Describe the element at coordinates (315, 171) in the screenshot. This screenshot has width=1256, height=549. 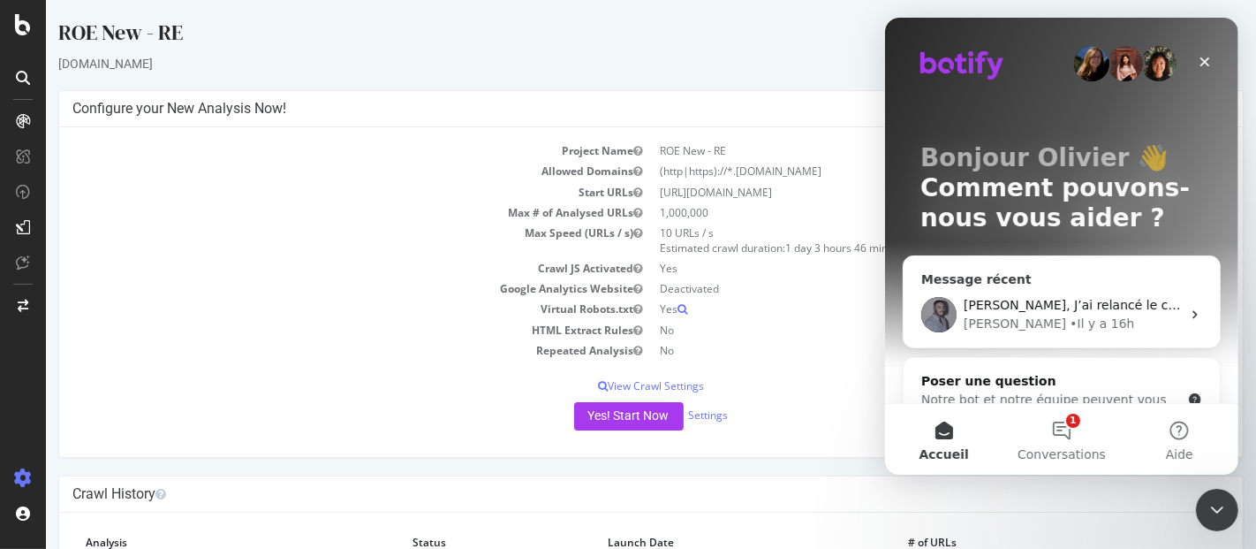
I see `td: Allowed Domains` at that location.